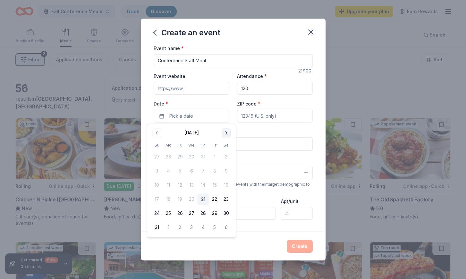  Describe the element at coordinates (191, 116) in the screenshot. I see `button: Pick a date` at that location.